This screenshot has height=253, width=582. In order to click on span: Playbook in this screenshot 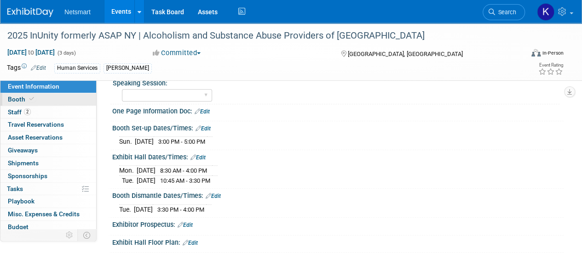, I will do `click(21, 201)`.